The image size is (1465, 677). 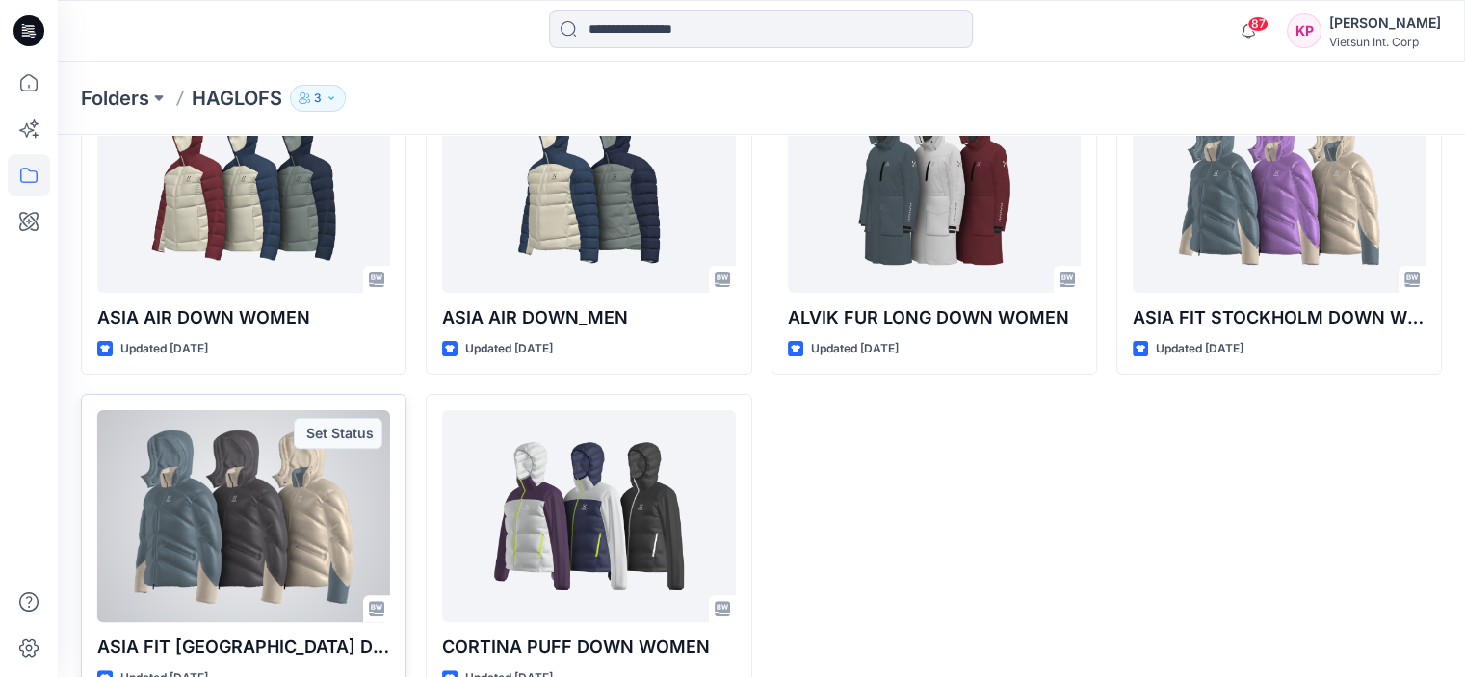 I want to click on p: 3, so click(x=318, y=98).